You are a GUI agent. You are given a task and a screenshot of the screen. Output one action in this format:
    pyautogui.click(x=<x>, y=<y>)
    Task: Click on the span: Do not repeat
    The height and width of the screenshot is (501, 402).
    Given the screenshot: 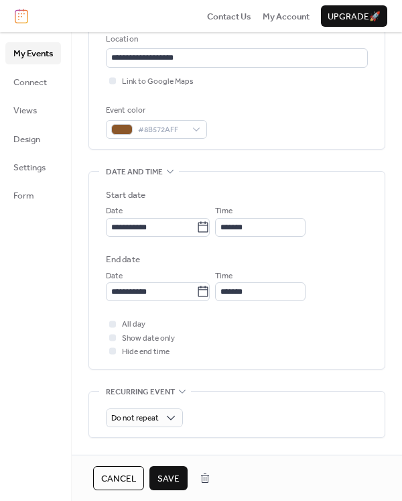 What is the action you would take?
    pyautogui.click(x=135, y=418)
    